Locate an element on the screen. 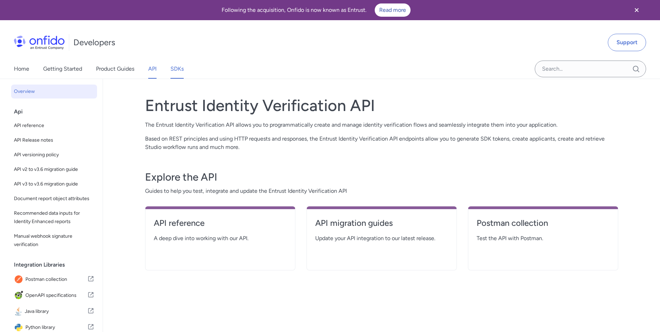 The width and height of the screenshot is (660, 332). span: A deep dive into working with our API. is located at coordinates (220, 238).